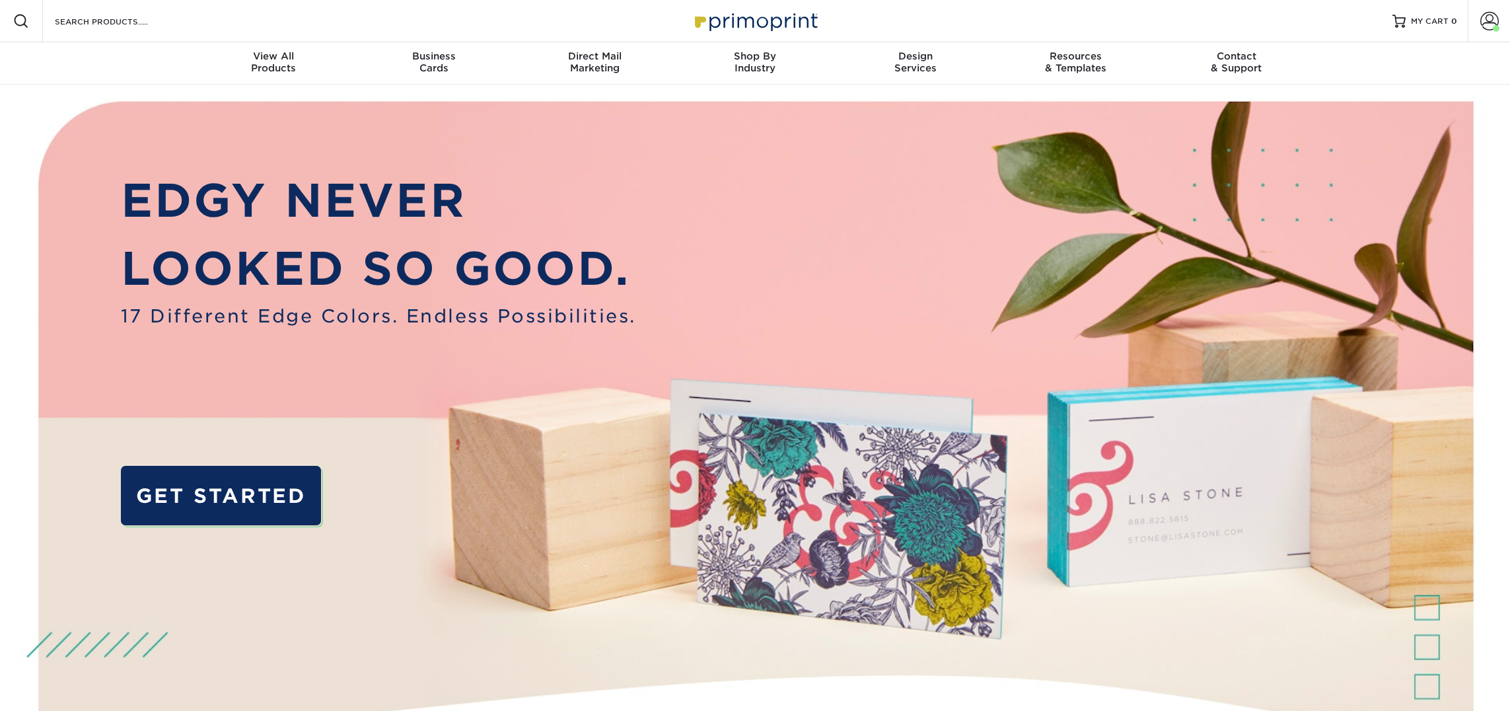 The width and height of the screenshot is (1510, 711). I want to click on div: & Templates, so click(1075, 62).